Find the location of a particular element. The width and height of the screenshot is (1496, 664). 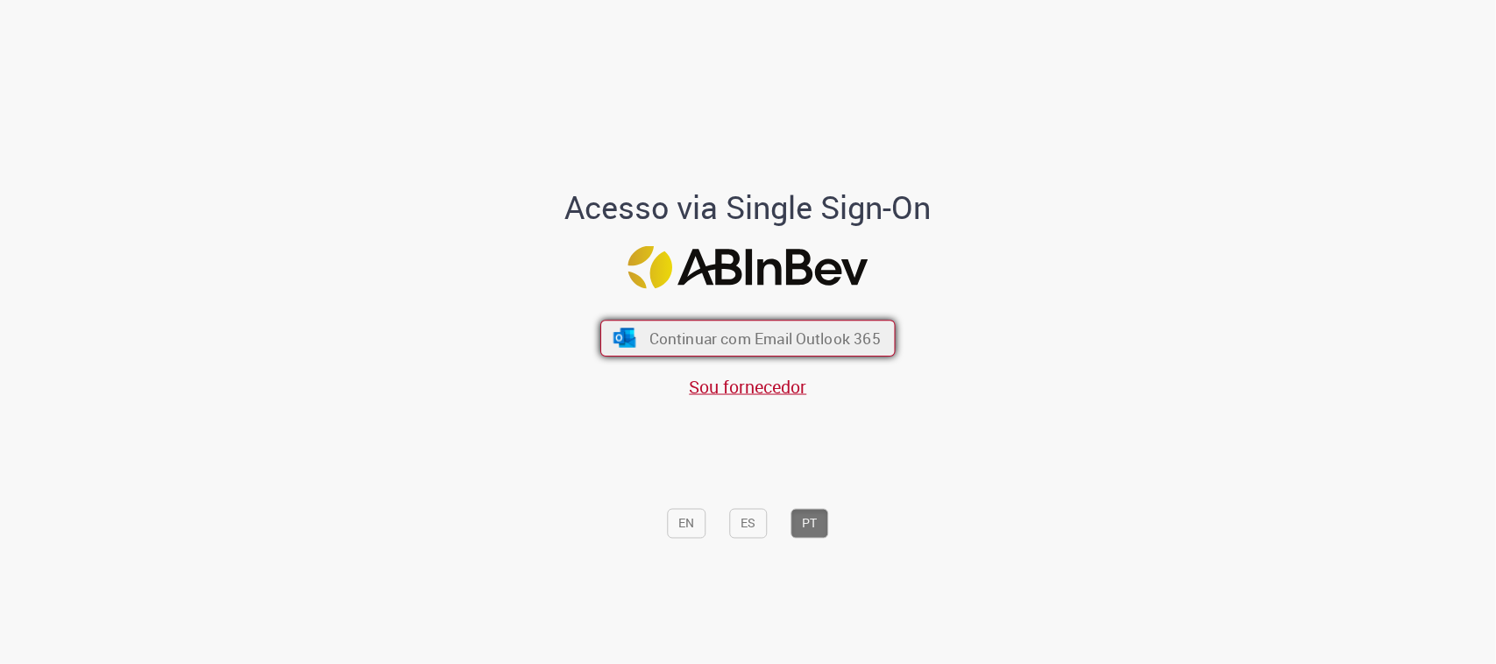

img: Logo ABInBev is located at coordinates (748, 266).